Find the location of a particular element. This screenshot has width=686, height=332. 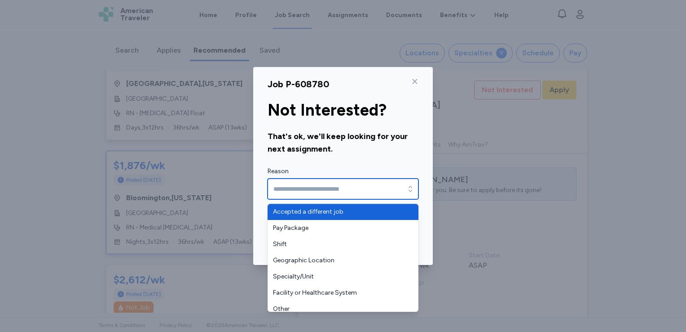

span: Specialty/Unit is located at coordinates (338, 276).